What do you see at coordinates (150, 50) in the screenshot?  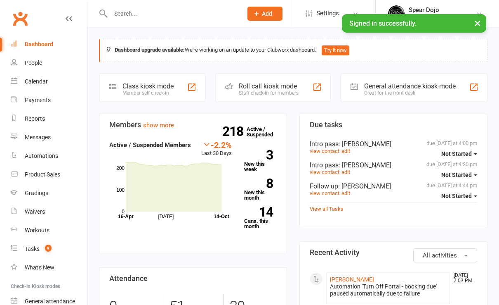 I see `strong: Dashboard upgrade available:` at bounding box center [150, 50].